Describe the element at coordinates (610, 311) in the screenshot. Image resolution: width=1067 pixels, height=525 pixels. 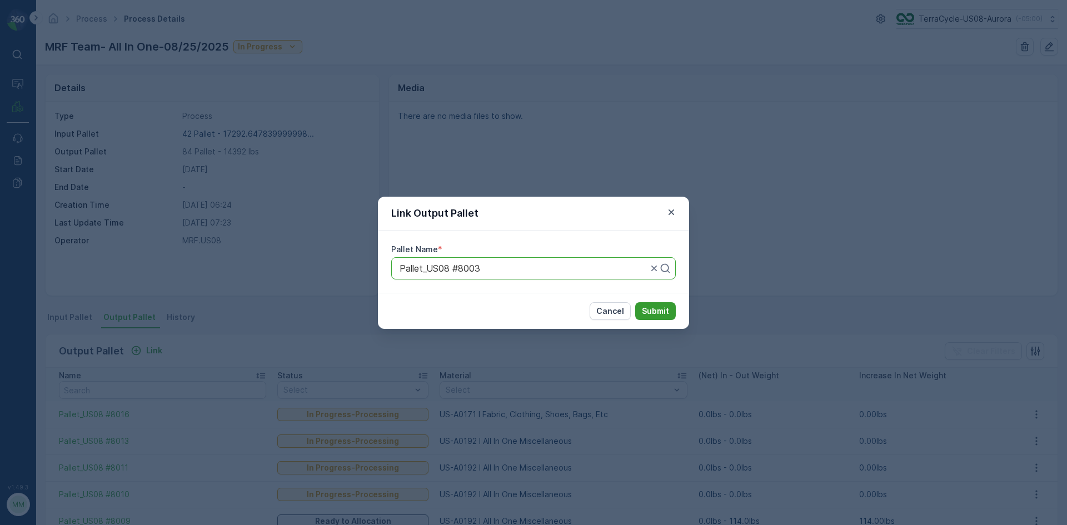
I see `p: Cancel` at that location.